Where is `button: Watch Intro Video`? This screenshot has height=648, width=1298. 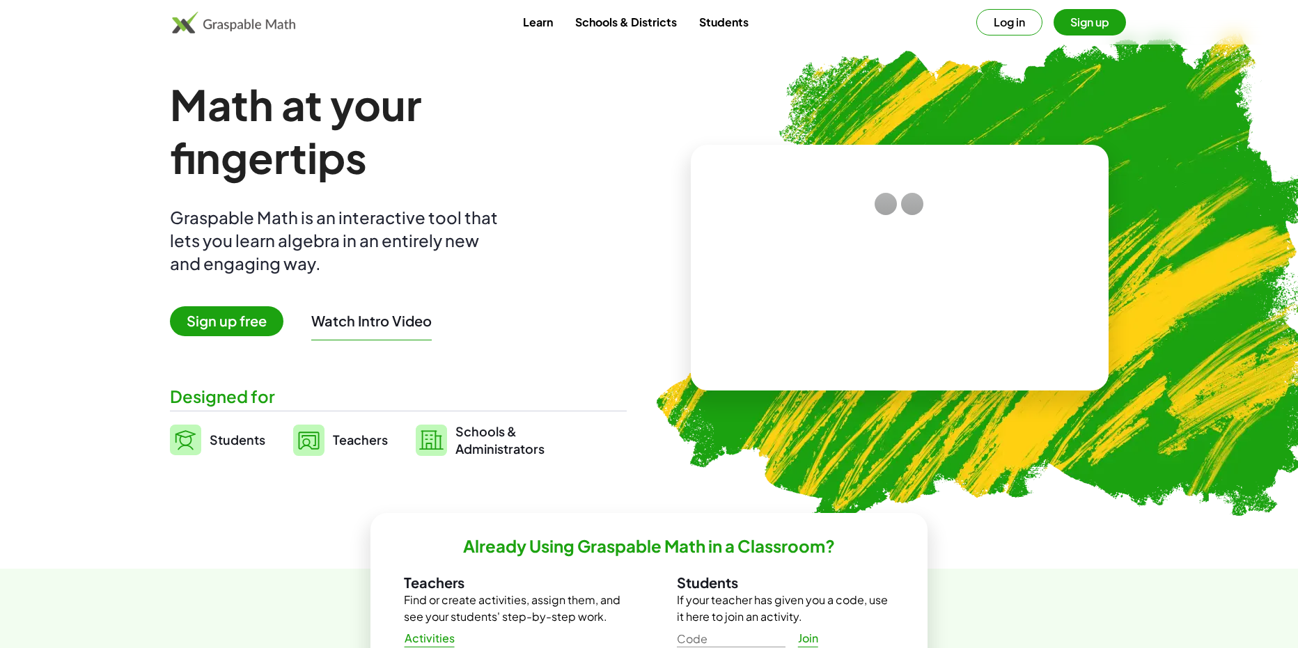 button: Watch Intro Video is located at coordinates (371, 321).